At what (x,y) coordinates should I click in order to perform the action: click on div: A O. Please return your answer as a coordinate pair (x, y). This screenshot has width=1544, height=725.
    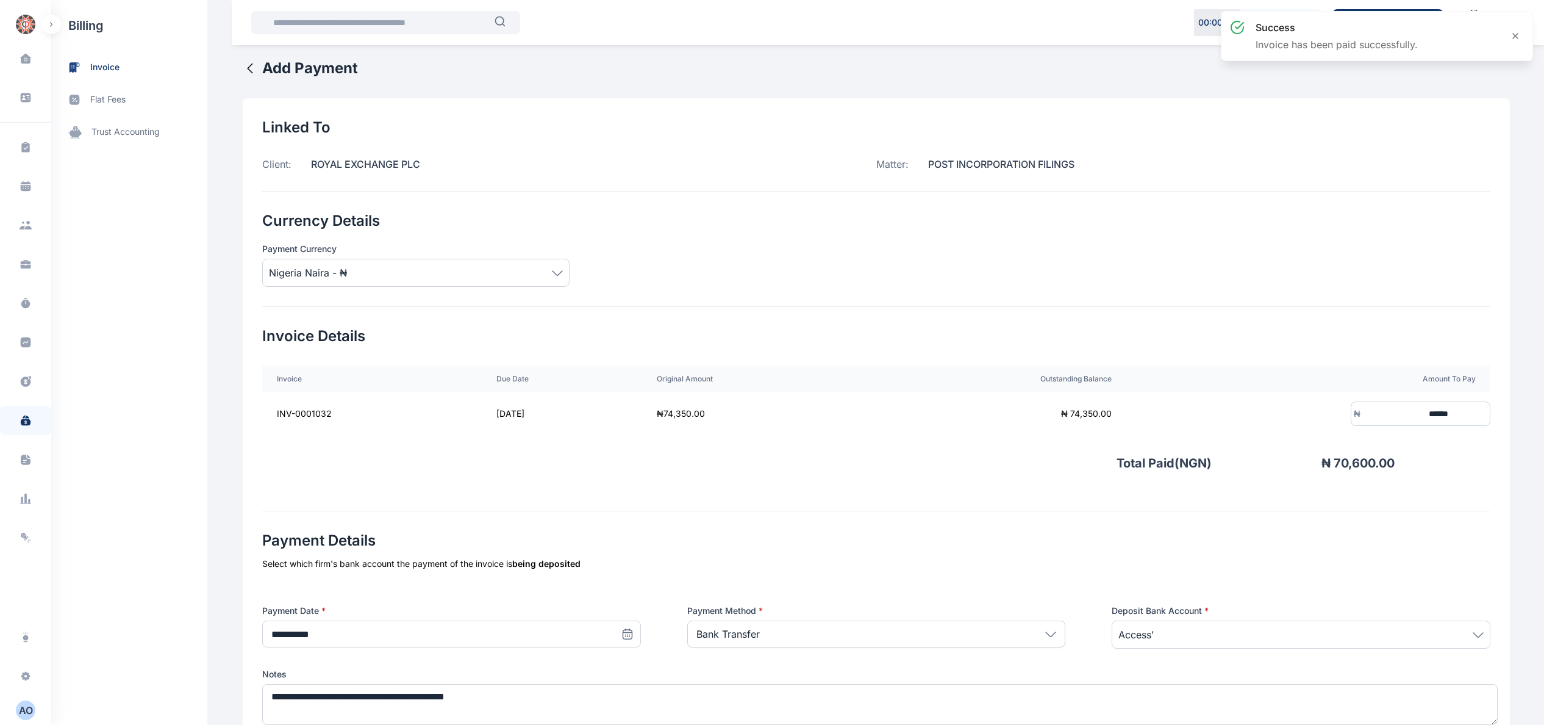
    Looking at the image, I should click on (26, 710).